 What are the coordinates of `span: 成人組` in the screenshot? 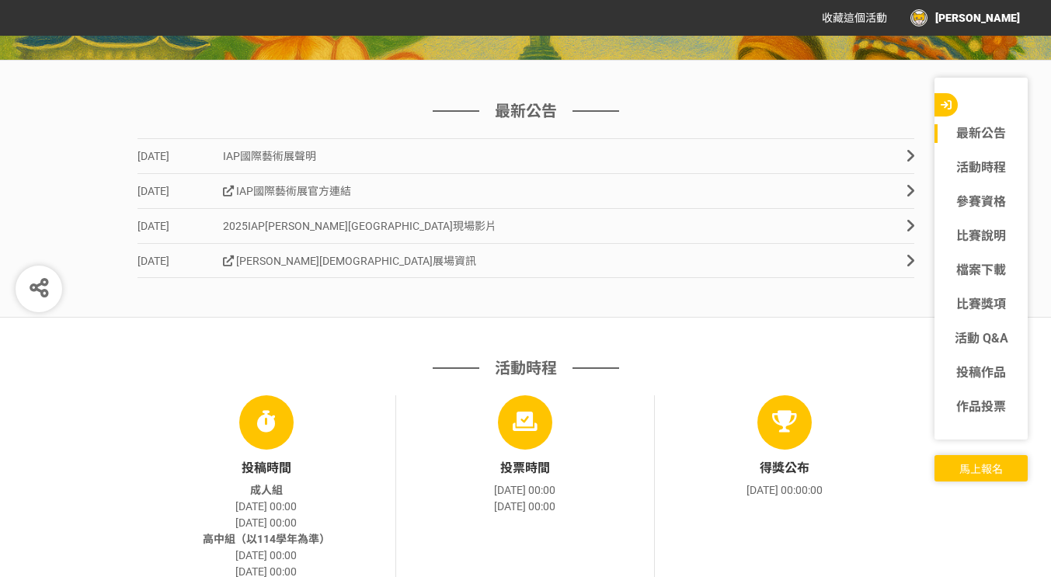 It's located at (267, 490).